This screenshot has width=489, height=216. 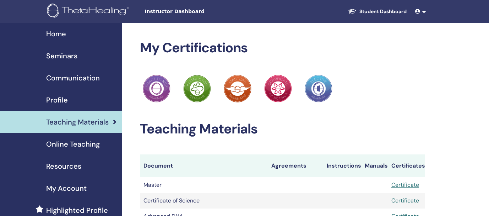 I want to click on span: Instructor Dashboard, so click(x=198, y=11).